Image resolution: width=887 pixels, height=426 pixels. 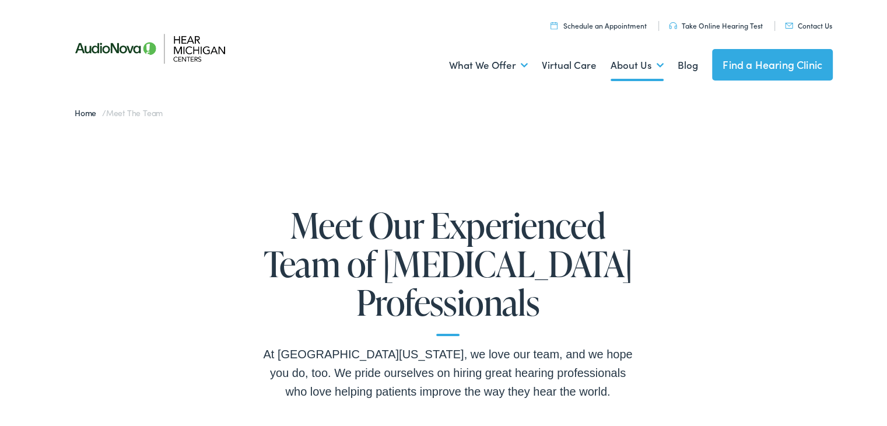 I want to click on a: What We Offer, so click(x=488, y=63).